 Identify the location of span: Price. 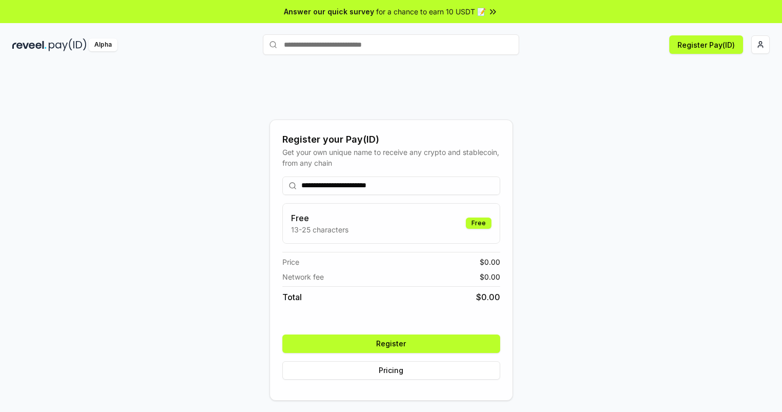
(291, 262).